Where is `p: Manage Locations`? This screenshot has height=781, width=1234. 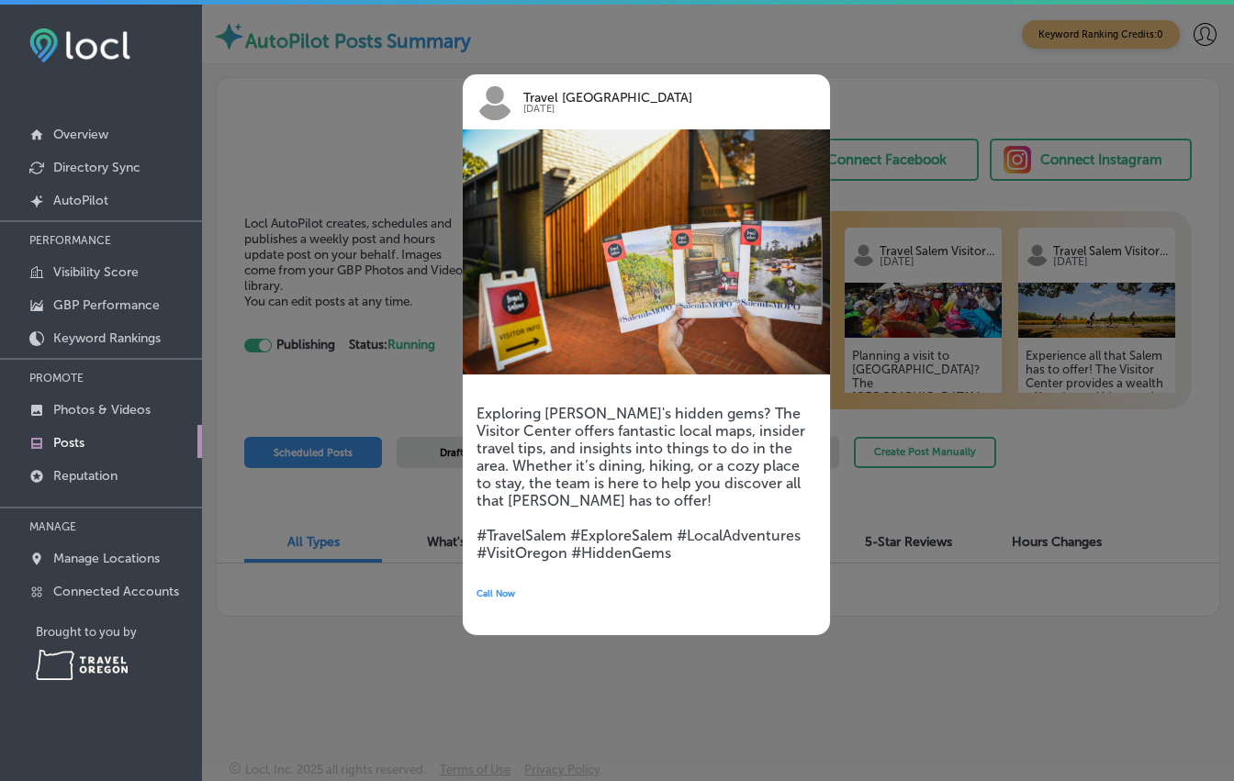
p: Manage Locations is located at coordinates (107, 558).